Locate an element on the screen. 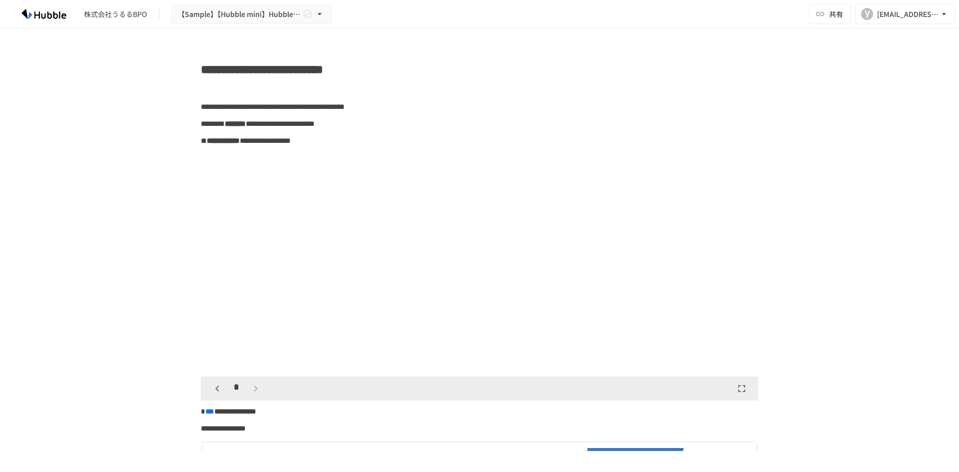 The height and width of the screenshot is (472, 959). button: 【Sample】【Hubble mini】Hubble×企業名 オンボーディングプロジェクト is located at coordinates (251, 14).